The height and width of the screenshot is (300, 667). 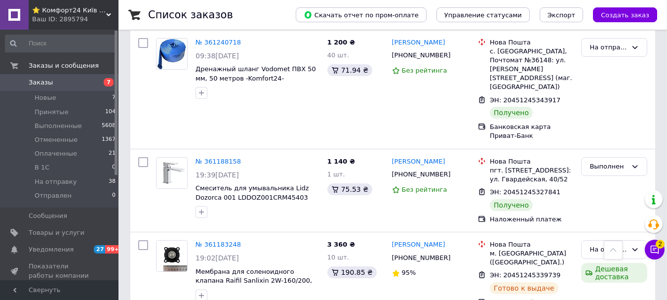 What do you see at coordinates (109, 140) in the screenshot?
I see `span: 1367` at bounding box center [109, 140].